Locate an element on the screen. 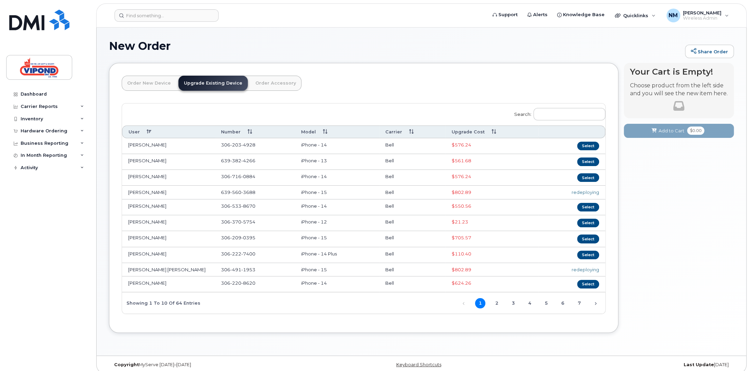  a: 2 is located at coordinates (496, 303).